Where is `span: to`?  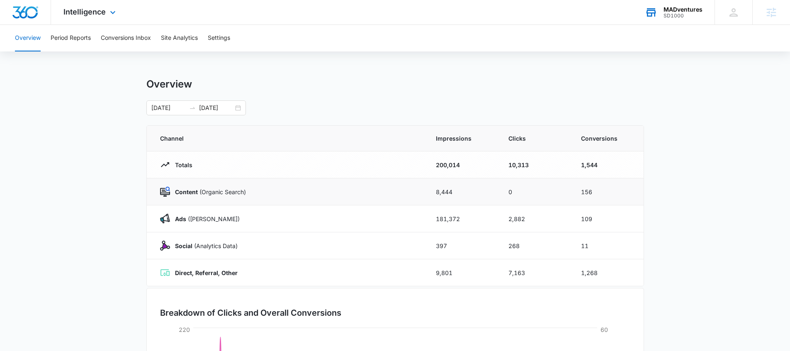
span: to is located at coordinates (192, 108).